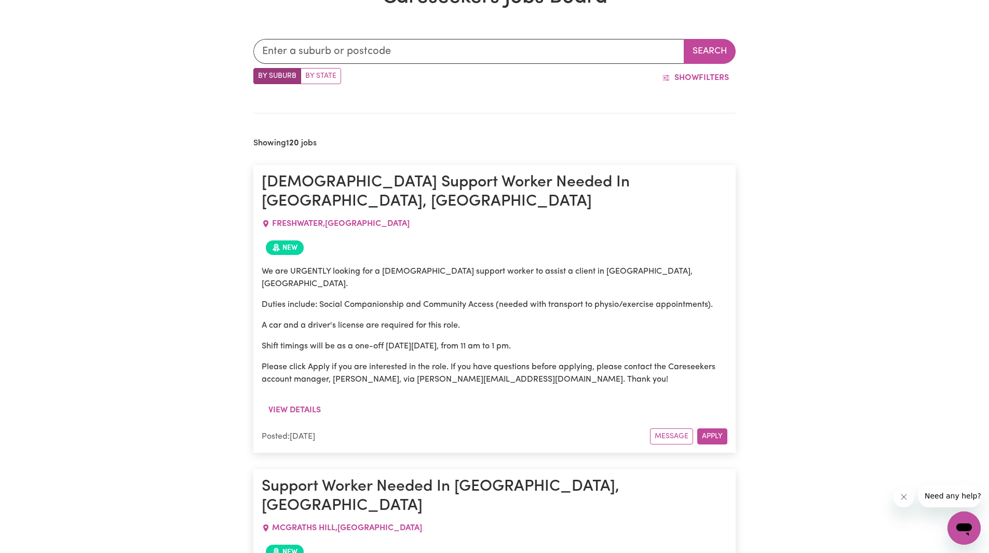 This screenshot has width=989, height=553. What do you see at coordinates (494, 305) in the screenshot?
I see `p: Duties include: Social Companionship and Community Access (needed with transport to physio/exerci...` at bounding box center [494, 305].